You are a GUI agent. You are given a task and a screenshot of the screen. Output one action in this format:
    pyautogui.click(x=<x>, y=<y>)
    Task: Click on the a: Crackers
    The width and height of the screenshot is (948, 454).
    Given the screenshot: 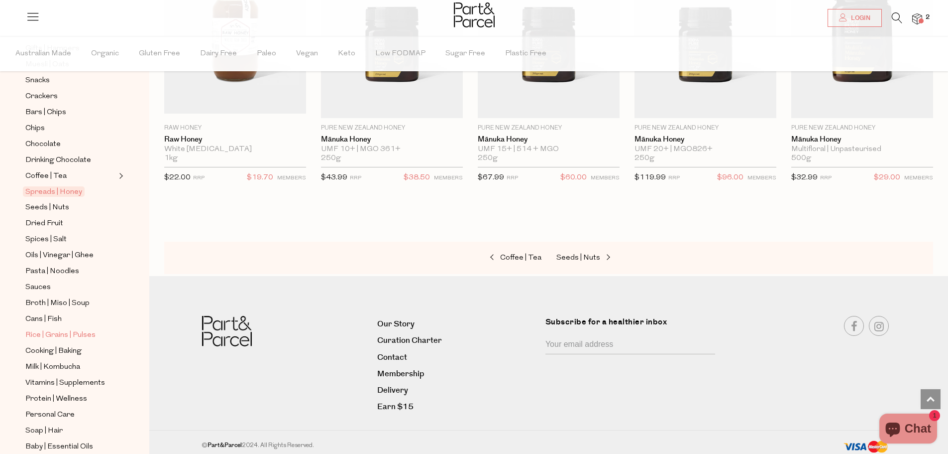 What is the action you would take?
    pyautogui.click(x=71, y=96)
    